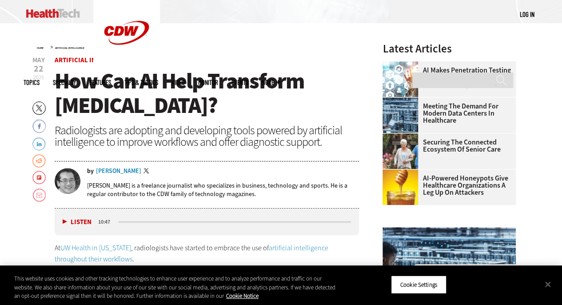  I want to click on span: Specialty, so click(64, 82).